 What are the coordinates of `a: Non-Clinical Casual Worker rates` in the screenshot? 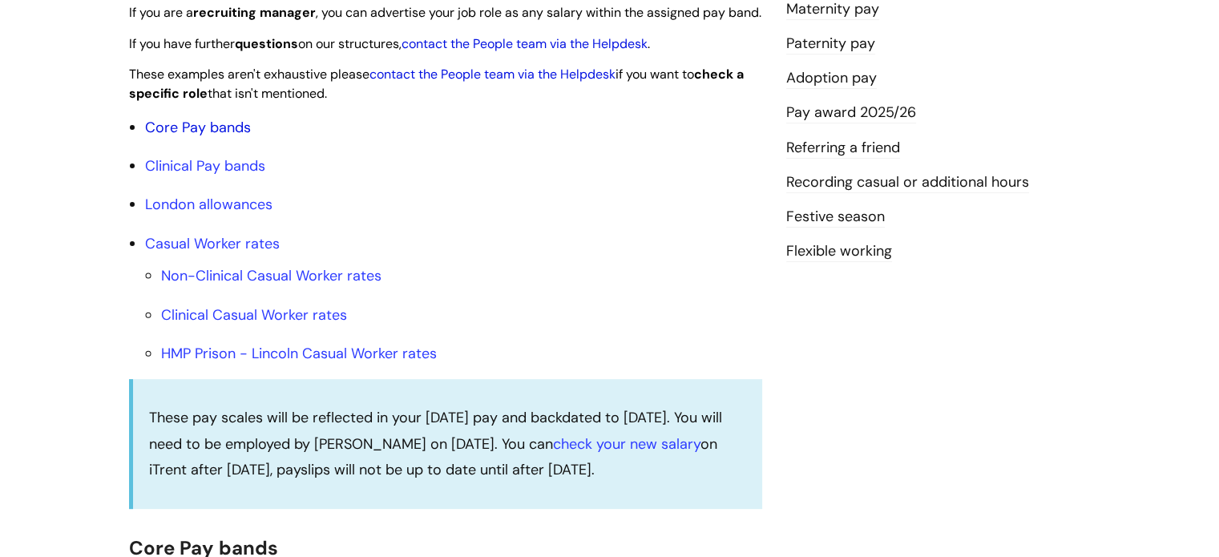 It's located at (271, 276).